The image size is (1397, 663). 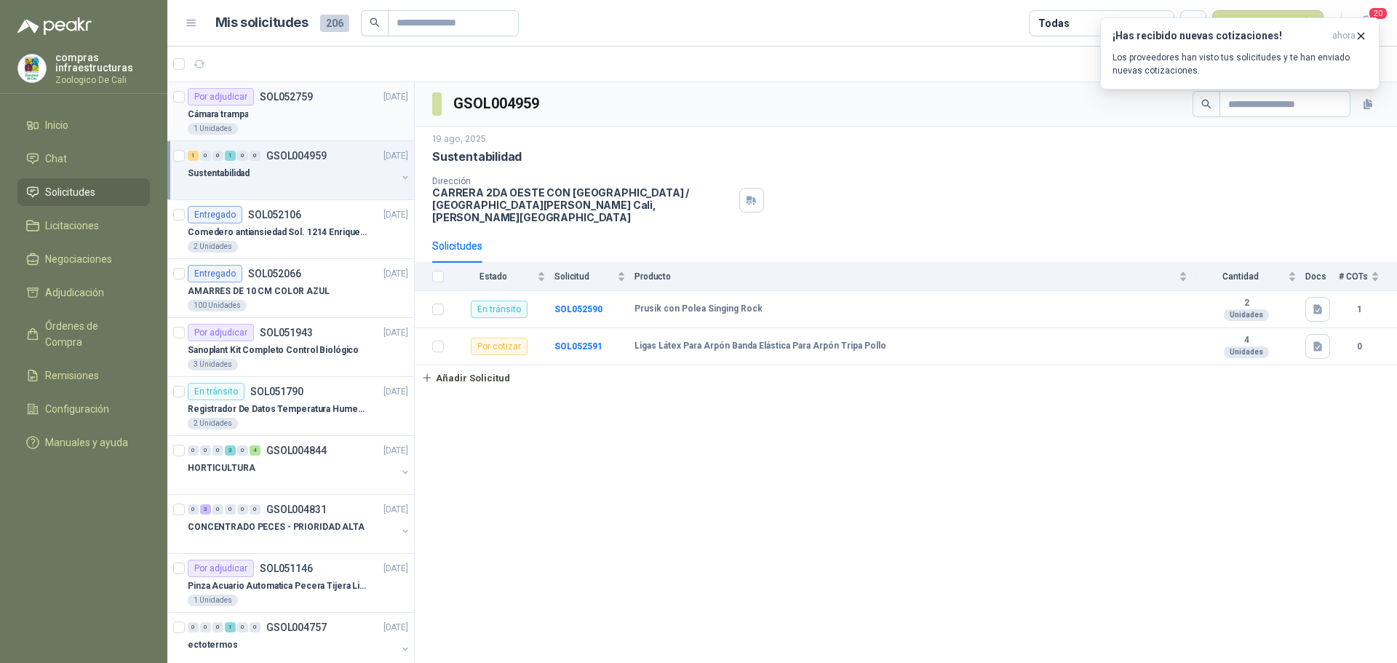 I want to click on b: SOL052591, so click(x=578, y=346).